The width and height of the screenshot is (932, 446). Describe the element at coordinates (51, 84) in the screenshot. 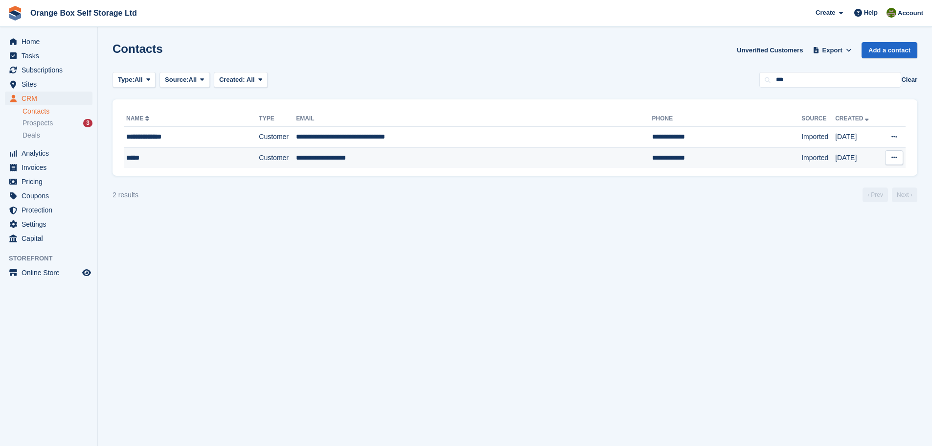

I see `span: Sites` at that location.